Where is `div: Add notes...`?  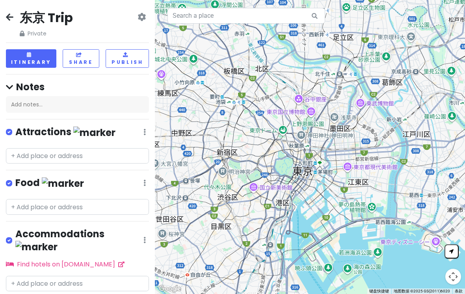
div: Add notes... is located at coordinates (77, 104).